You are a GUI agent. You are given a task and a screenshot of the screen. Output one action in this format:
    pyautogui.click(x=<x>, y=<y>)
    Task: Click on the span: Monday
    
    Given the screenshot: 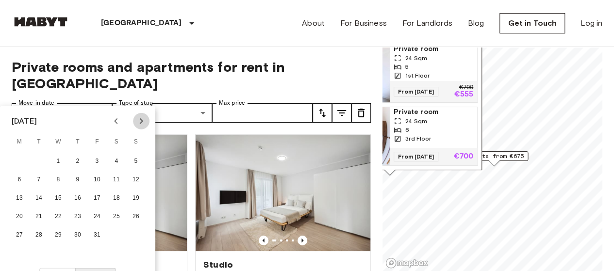 What is the action you would take?
    pyautogui.click(x=19, y=142)
    